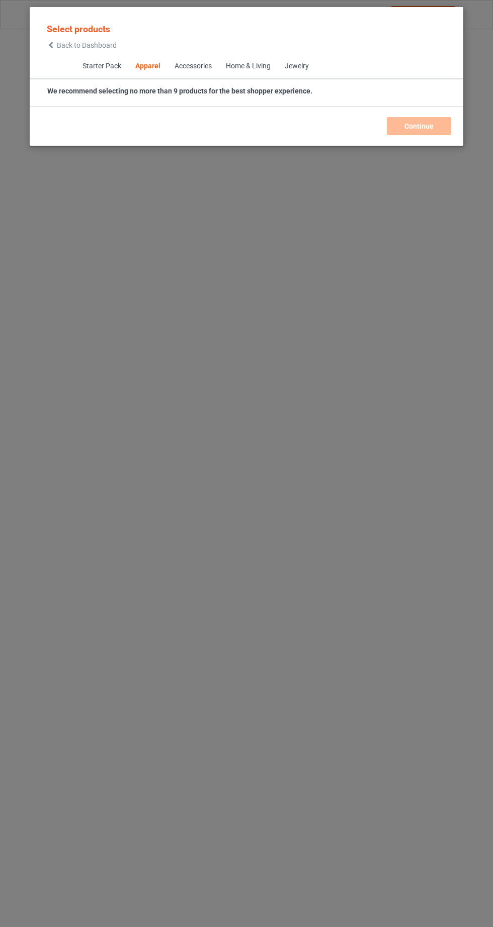 The image size is (493, 927). Describe the element at coordinates (247, 66) in the screenshot. I see `div: Home & Living` at that location.